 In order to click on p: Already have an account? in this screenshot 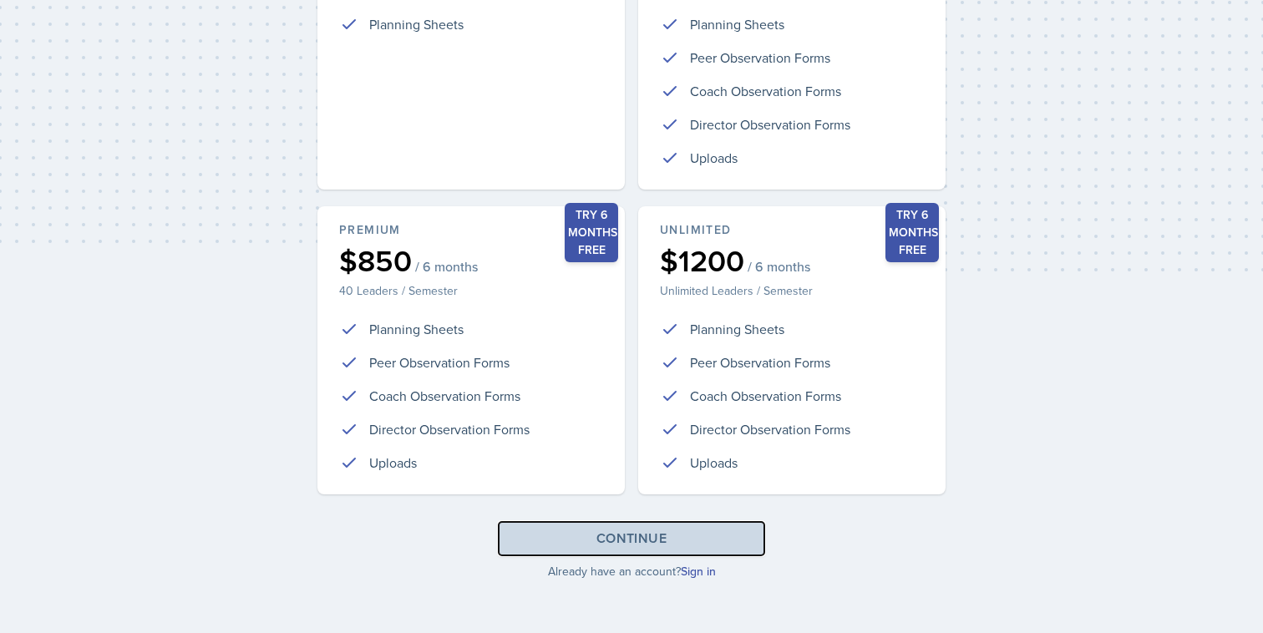, I will do `click(631, 571)`.